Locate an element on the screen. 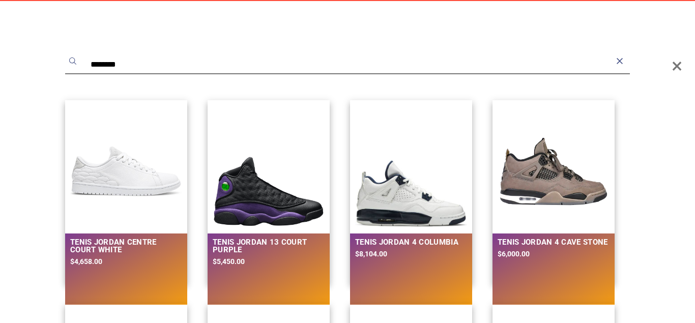 The width and height of the screenshot is (695, 323). img: Tenis Jordan 13 Court Purple is located at coordinates (269, 191).